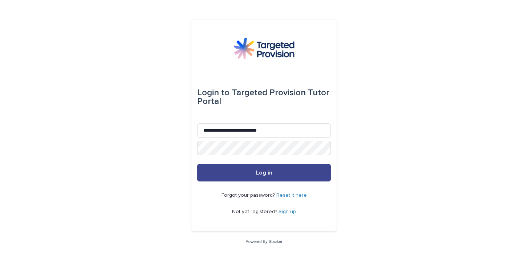 The height and width of the screenshot is (272, 528). What do you see at coordinates (213, 93) in the screenshot?
I see `span: Login to` at bounding box center [213, 93].